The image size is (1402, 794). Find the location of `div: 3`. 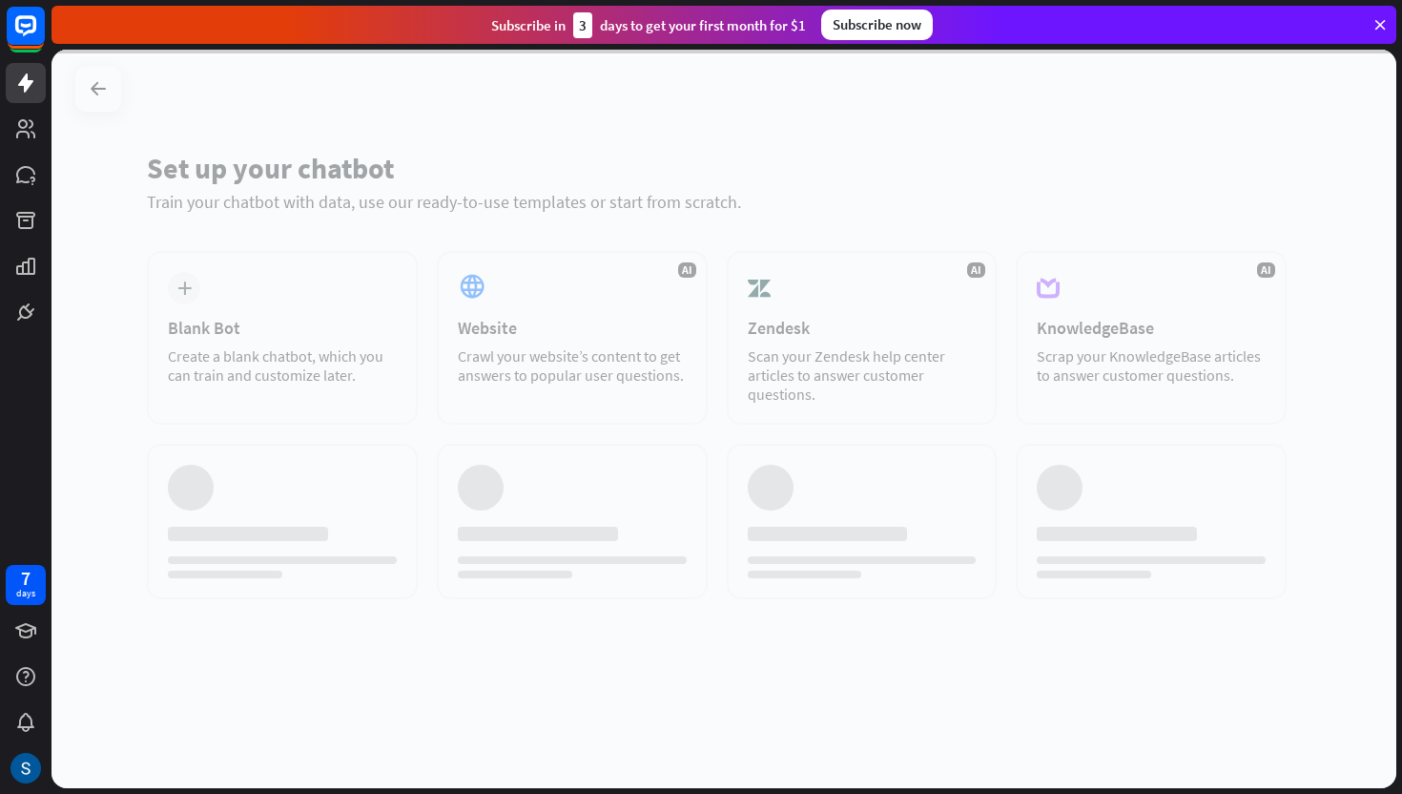

div: 3 is located at coordinates (583, 25).